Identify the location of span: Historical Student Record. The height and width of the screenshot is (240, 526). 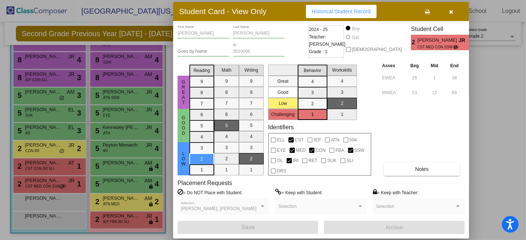
(341, 11).